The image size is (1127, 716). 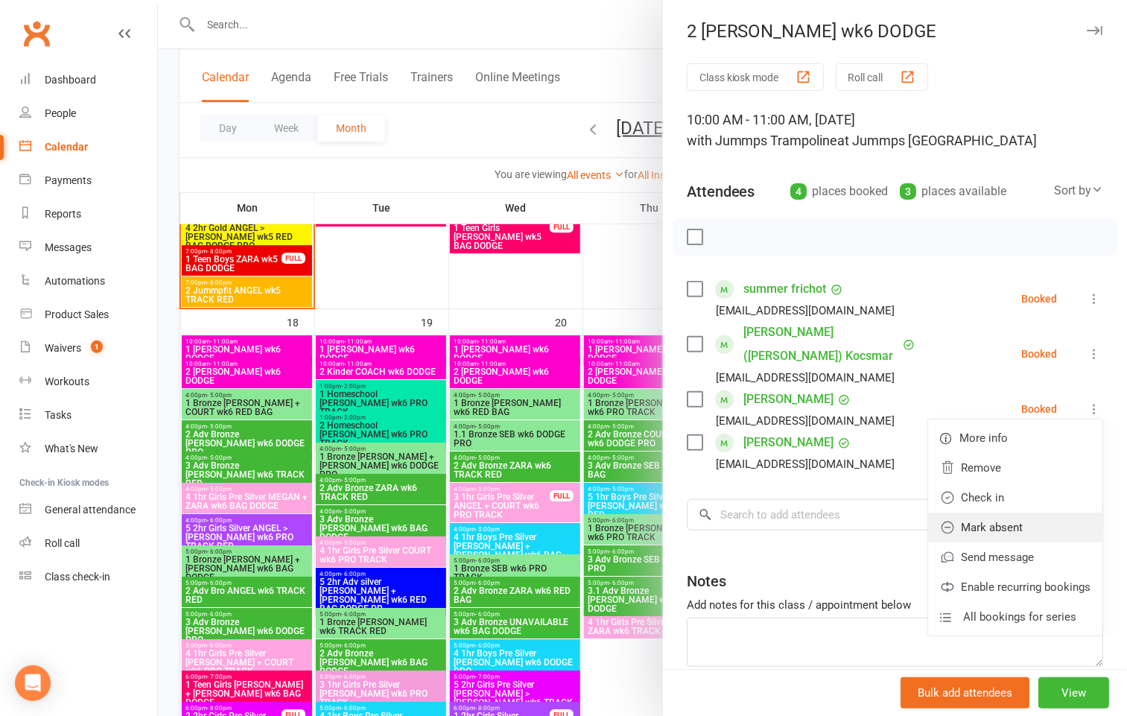 What do you see at coordinates (799, 191) in the screenshot?
I see `div: 4` at bounding box center [799, 191].